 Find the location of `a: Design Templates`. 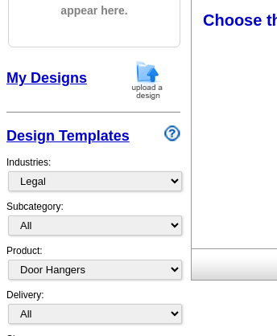

a: Design Templates is located at coordinates (68, 136).